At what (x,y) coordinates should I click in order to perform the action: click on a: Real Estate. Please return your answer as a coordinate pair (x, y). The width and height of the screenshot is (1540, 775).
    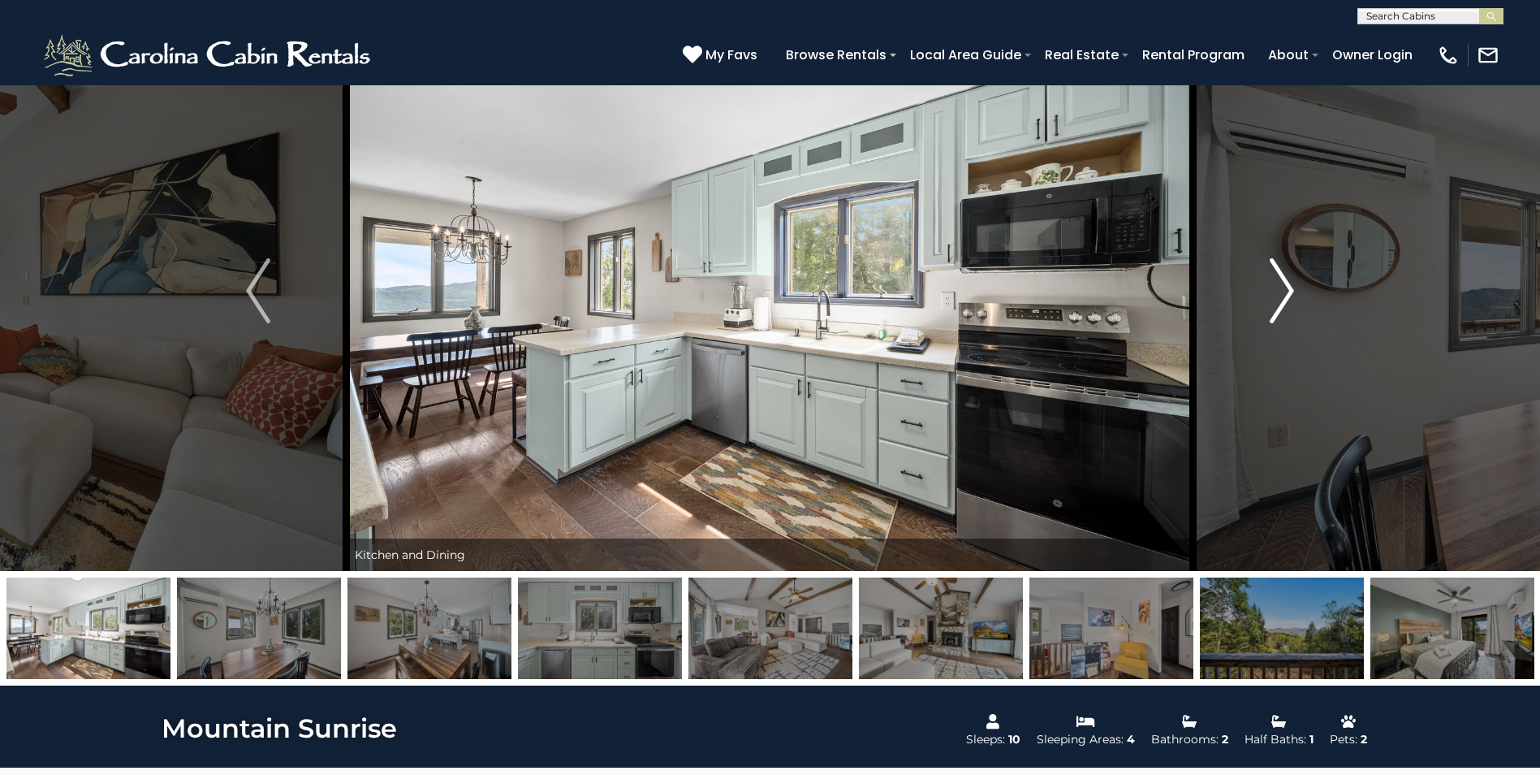
    Looking at the image, I should click on (1081, 54).